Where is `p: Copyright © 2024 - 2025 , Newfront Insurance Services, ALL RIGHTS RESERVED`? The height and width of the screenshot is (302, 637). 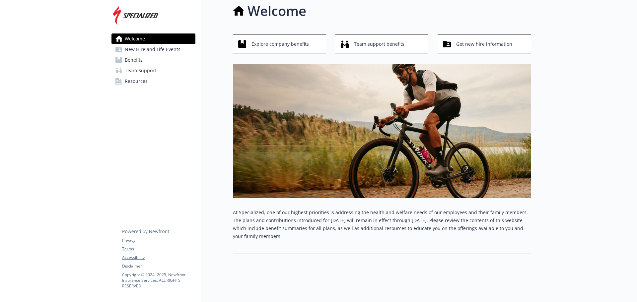 p: Copyright © 2024 - 2025 , Newfront Insurance Services, ALL RIGHTS RESERVED is located at coordinates (159, 280).